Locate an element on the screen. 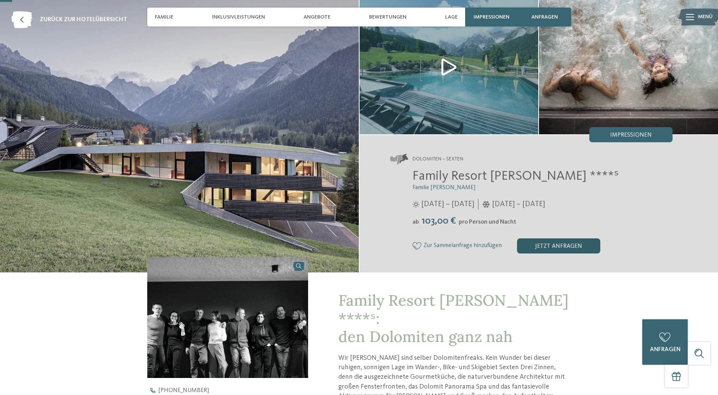 This screenshot has width=718, height=395. span: pro Person und Nacht is located at coordinates (487, 222).